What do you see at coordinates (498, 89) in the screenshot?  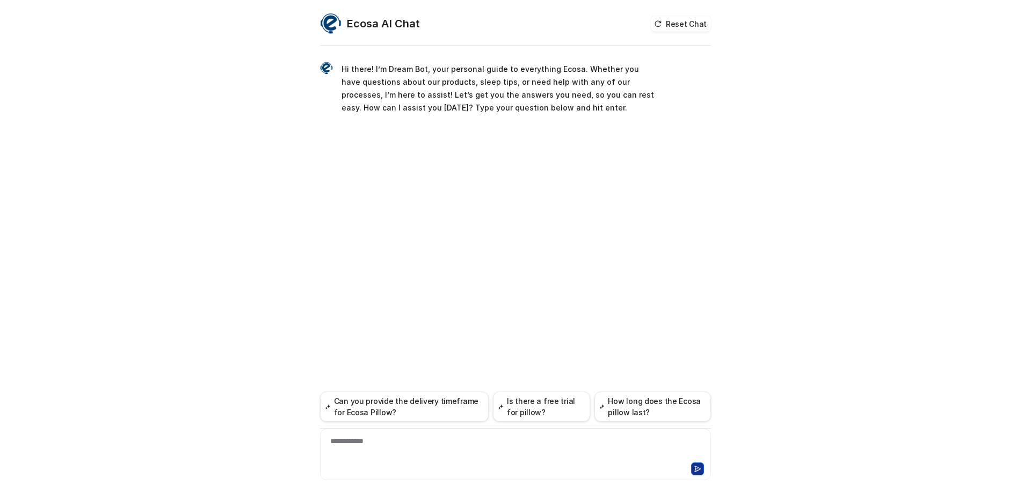 I see `p: Hi there! I’m Dream Bot, your personal guide to everything Ecosa. Whether you have questions abou...` at bounding box center [498, 89].